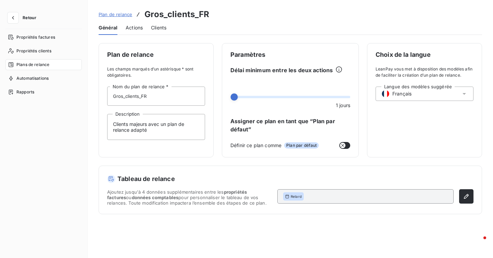  What do you see at coordinates (43, 37) in the screenshot?
I see `a: Propriétés factures` at bounding box center [43, 37].